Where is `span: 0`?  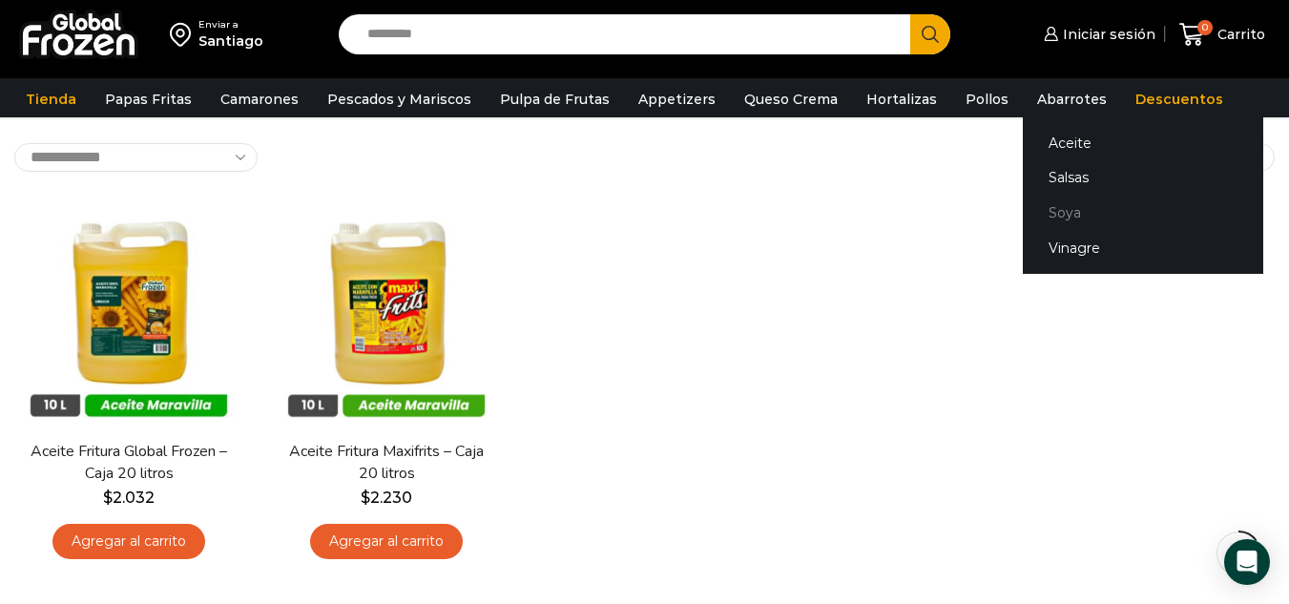
span: 0 is located at coordinates (1205, 28).